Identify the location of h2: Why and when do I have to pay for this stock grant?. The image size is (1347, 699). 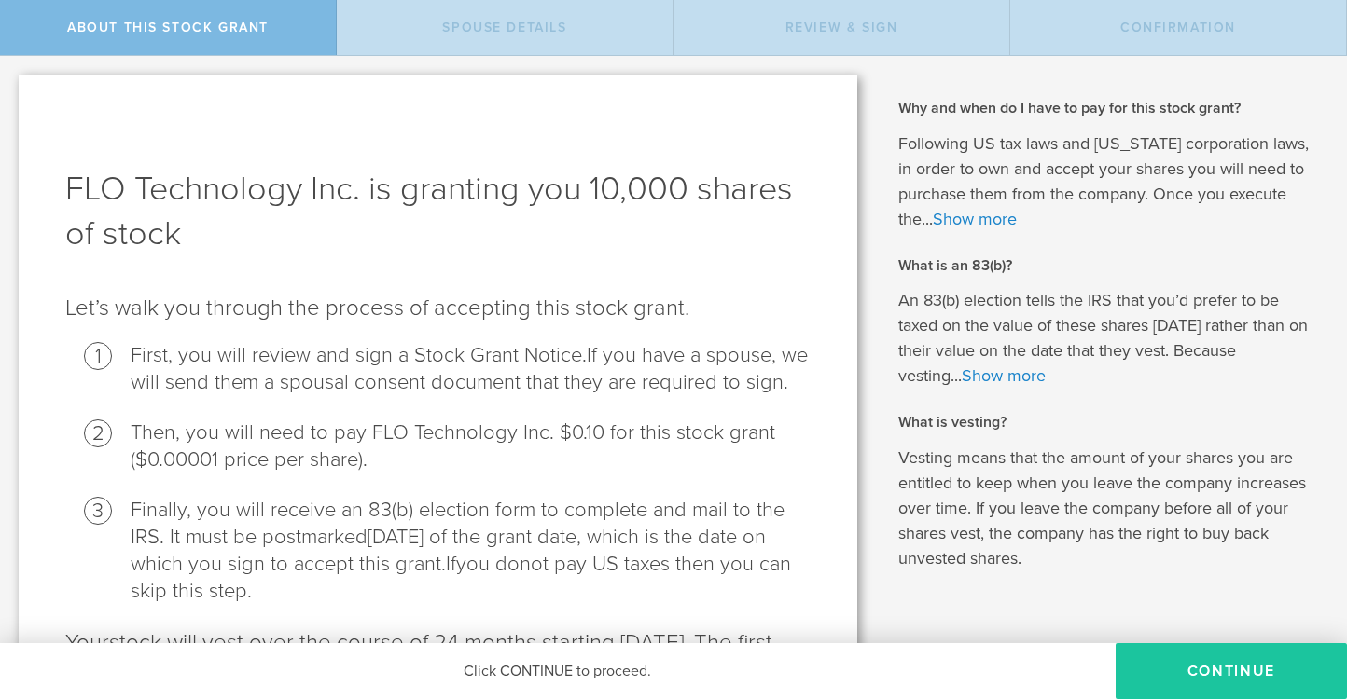
(1108, 108).